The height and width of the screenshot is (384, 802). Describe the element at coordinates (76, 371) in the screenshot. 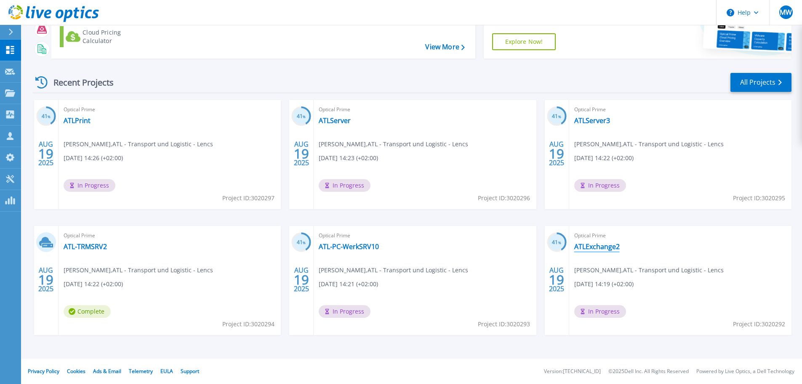

I see `a: Cookies` at that location.